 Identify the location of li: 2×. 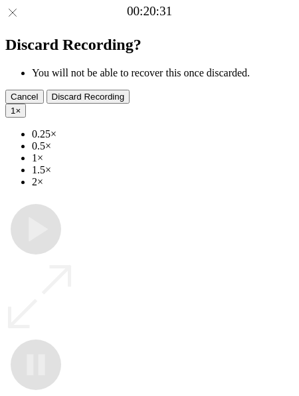
(163, 182).